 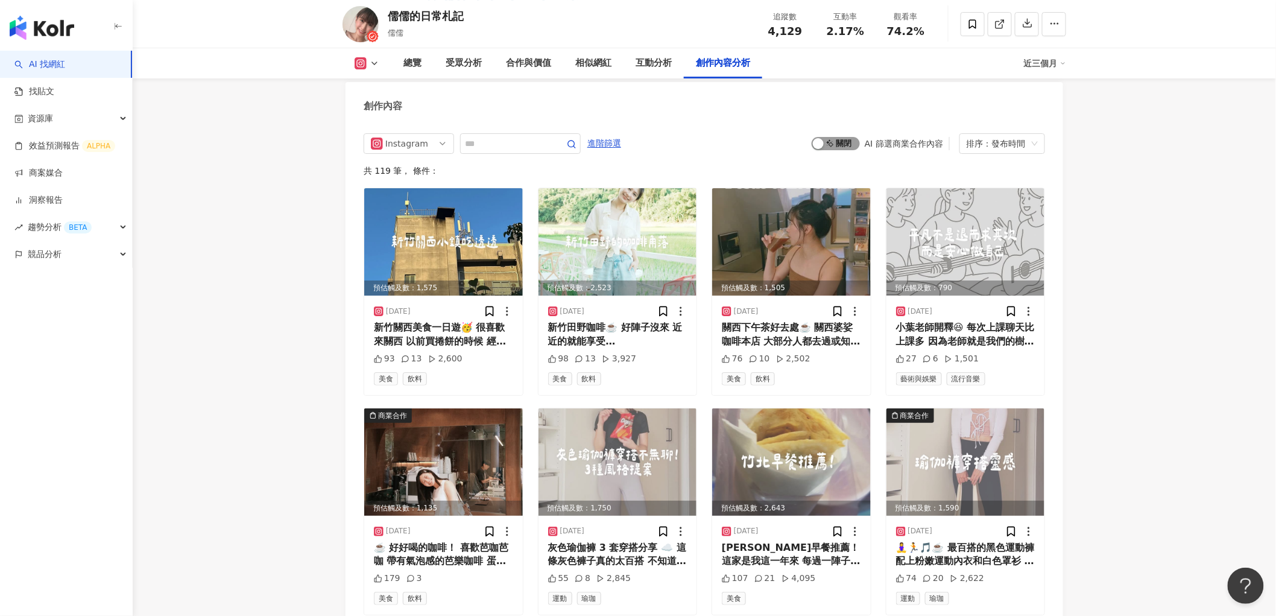 What do you see at coordinates (732, 359) in the screenshot?
I see `div: 76` at bounding box center [732, 359].